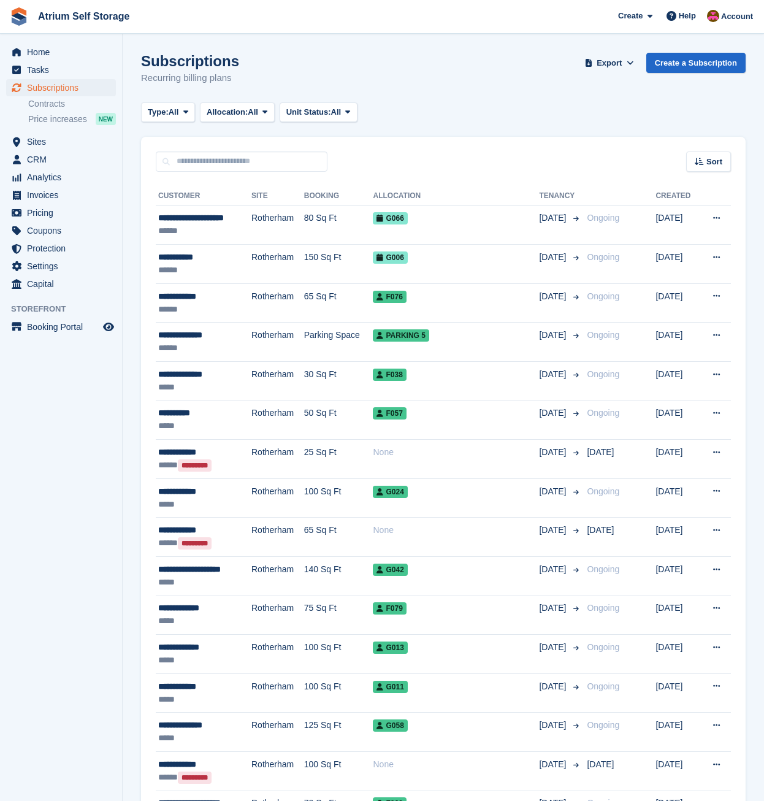 This screenshot has width=764, height=801. What do you see at coordinates (227, 112) in the screenshot?
I see `span: Allocation:` at bounding box center [227, 112].